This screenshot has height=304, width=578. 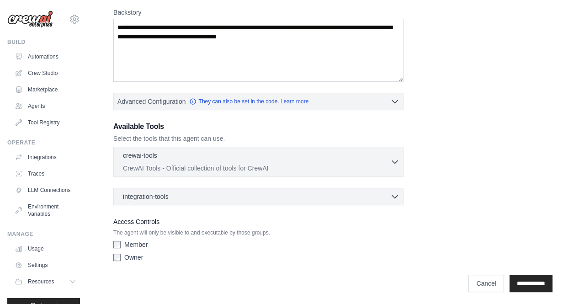 I want to click on a: Automations, so click(x=45, y=57).